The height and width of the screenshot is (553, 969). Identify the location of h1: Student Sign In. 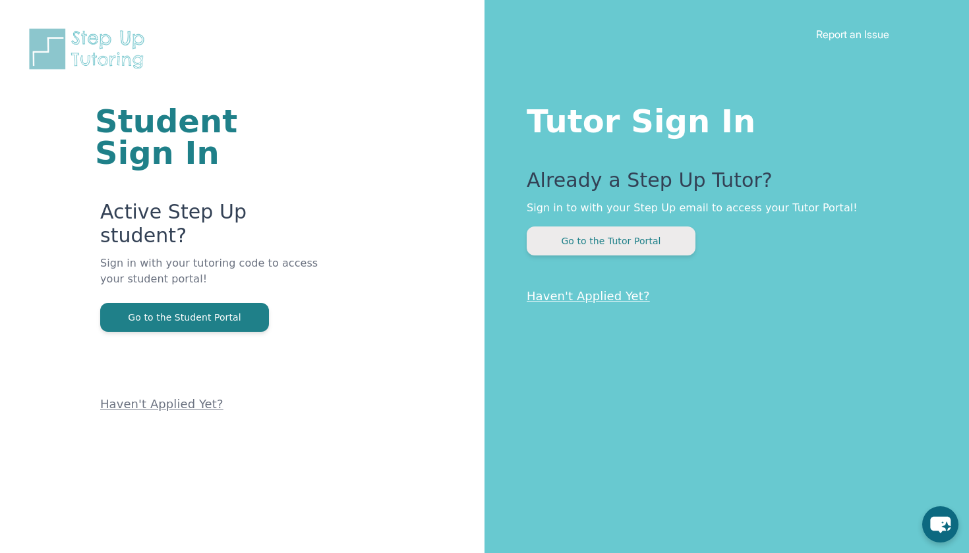
(210, 137).